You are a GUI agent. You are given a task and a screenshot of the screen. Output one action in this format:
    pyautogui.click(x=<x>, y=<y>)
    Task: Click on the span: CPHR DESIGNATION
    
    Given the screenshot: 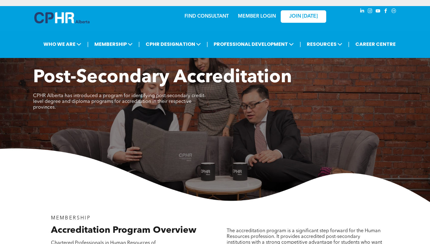 What is the action you would take?
    pyautogui.click(x=173, y=44)
    